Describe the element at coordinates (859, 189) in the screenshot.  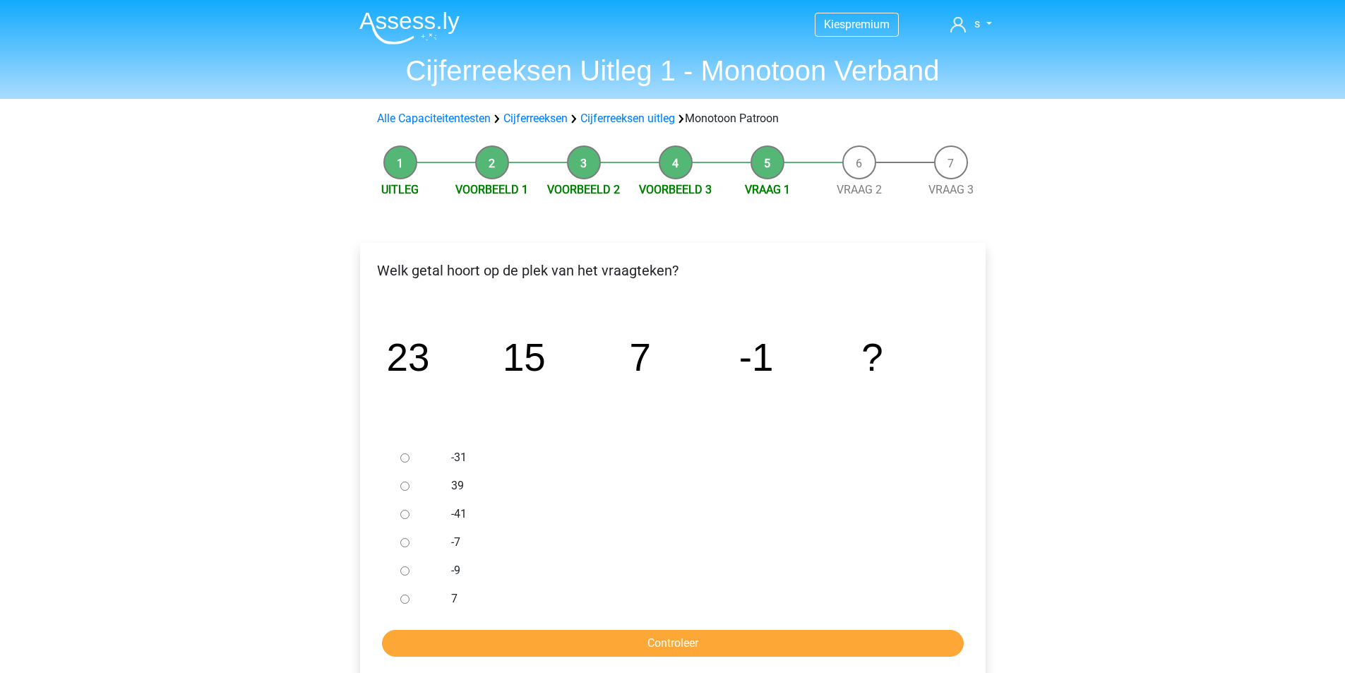
I see `a: Vraag 2` at that location.